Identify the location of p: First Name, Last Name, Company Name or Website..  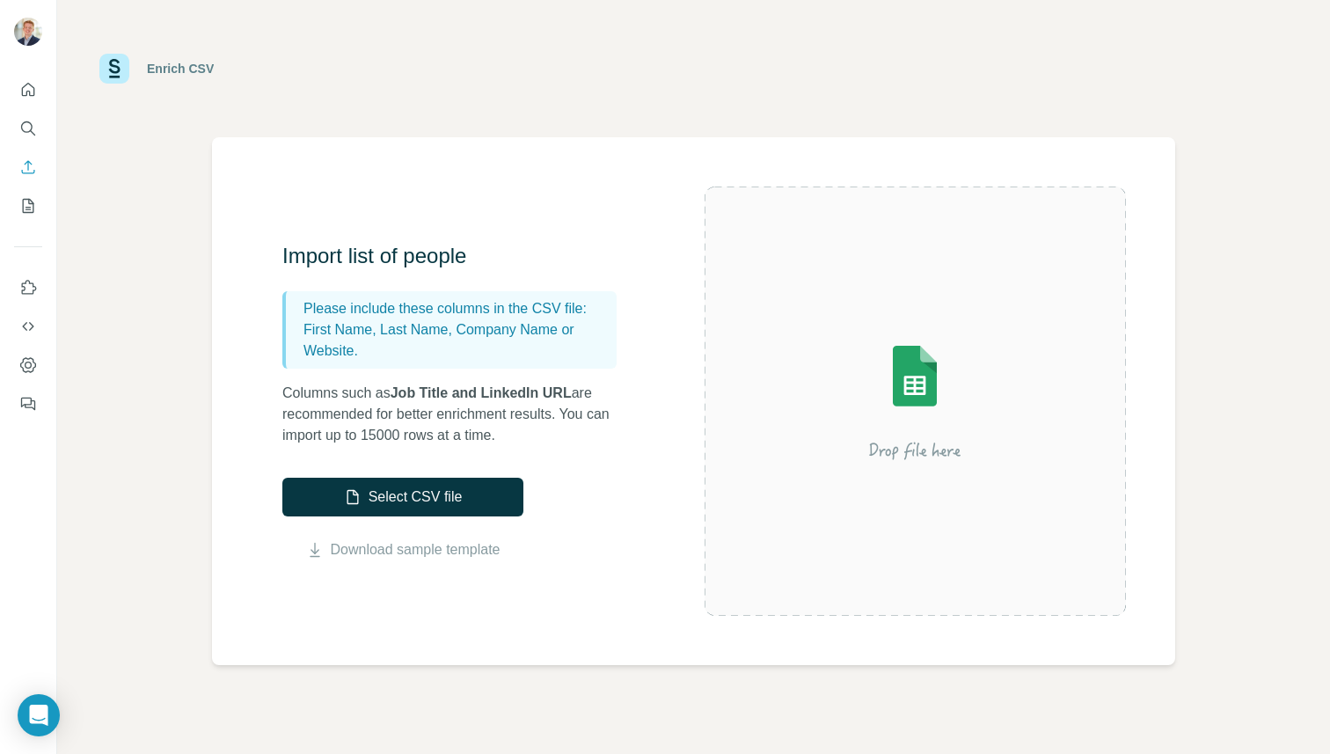
(456, 340).